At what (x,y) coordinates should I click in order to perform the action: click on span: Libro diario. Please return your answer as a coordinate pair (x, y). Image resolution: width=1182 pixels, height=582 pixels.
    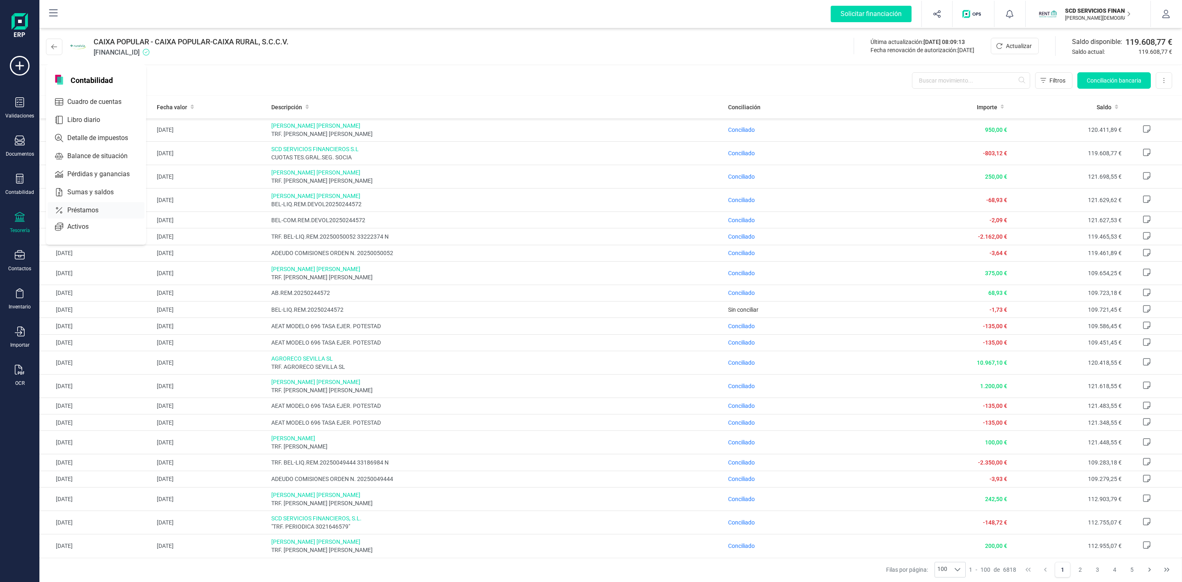
    Looking at the image, I should click on (90, 120).